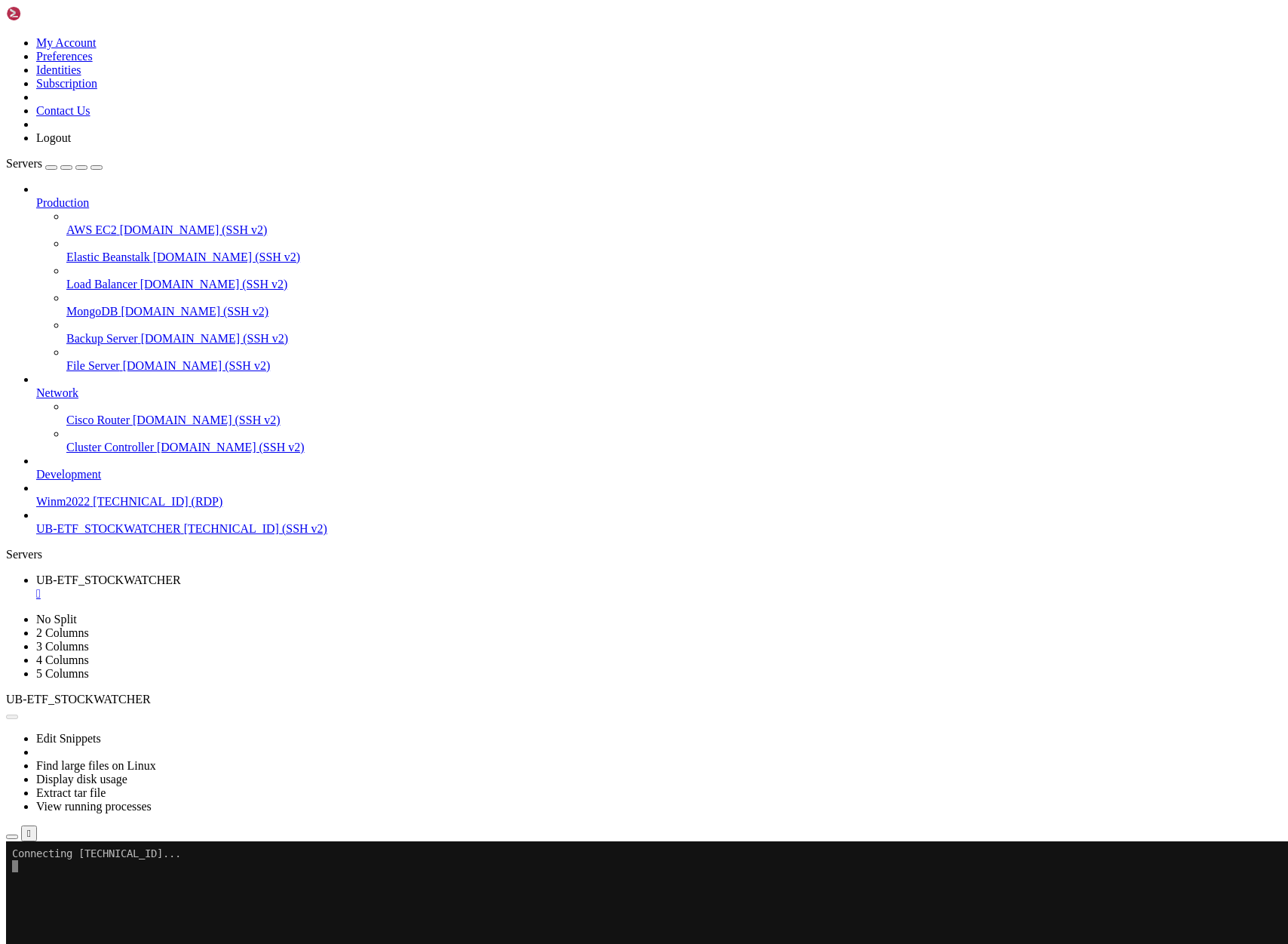 The image size is (1288, 944). I want to click on a: Contact Us, so click(64, 110).